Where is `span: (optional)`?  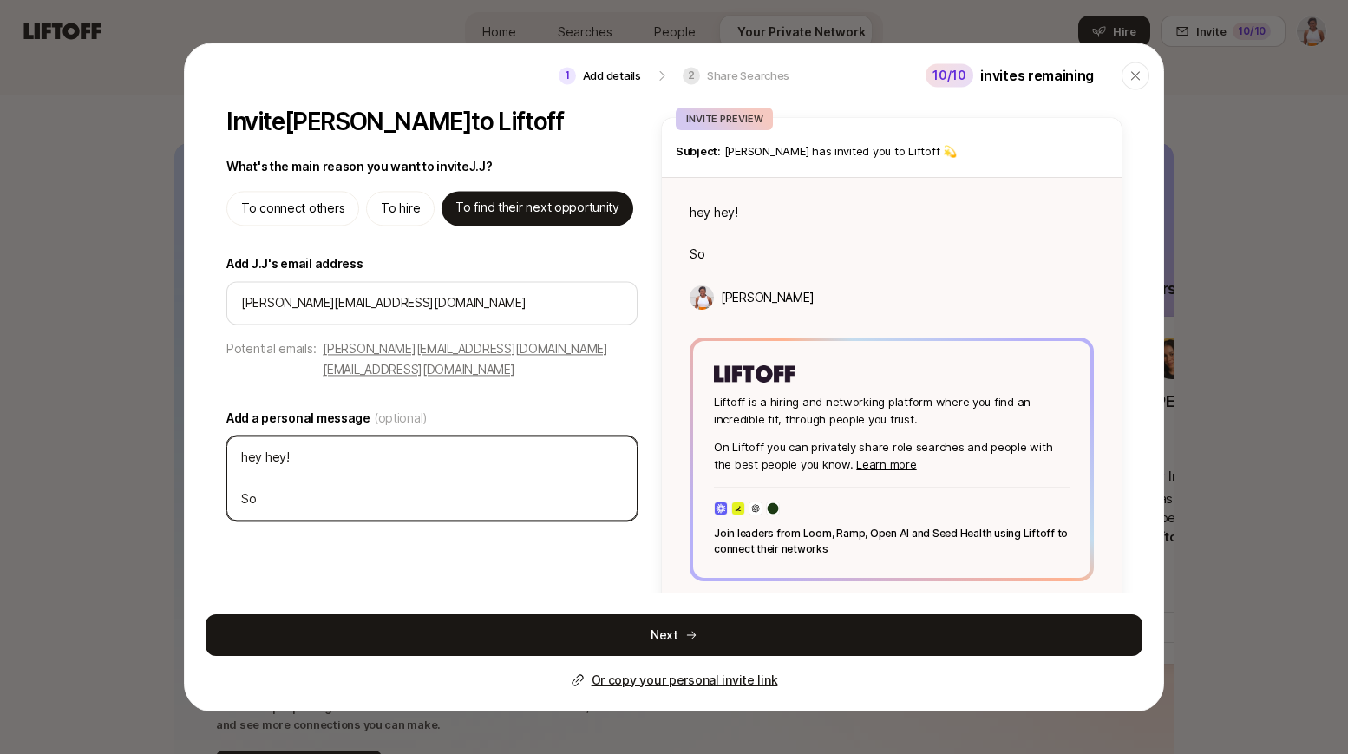 span: (optional) is located at coordinates (401, 418).